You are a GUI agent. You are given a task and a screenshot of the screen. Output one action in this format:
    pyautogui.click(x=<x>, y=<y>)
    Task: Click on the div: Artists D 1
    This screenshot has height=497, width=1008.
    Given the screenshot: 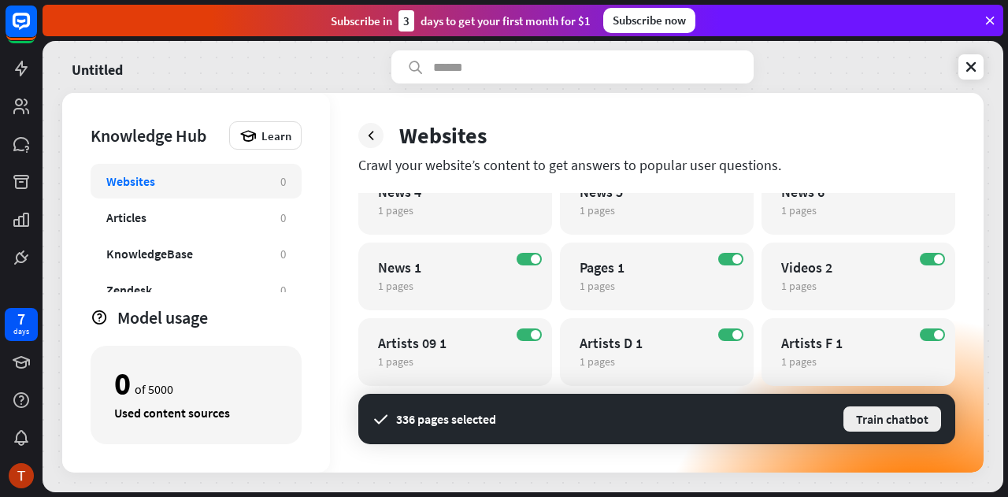 What is the action you would take?
    pyautogui.click(x=643, y=343)
    